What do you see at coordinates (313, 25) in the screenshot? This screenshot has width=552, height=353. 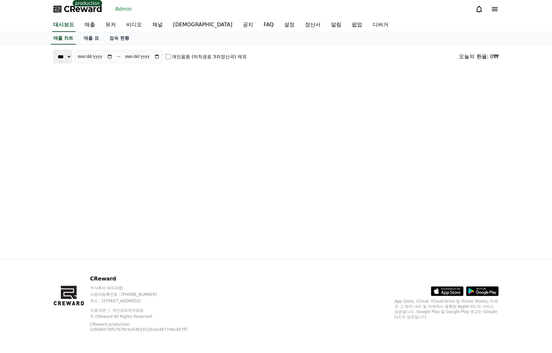 I see `a: 정산서` at bounding box center [313, 25].